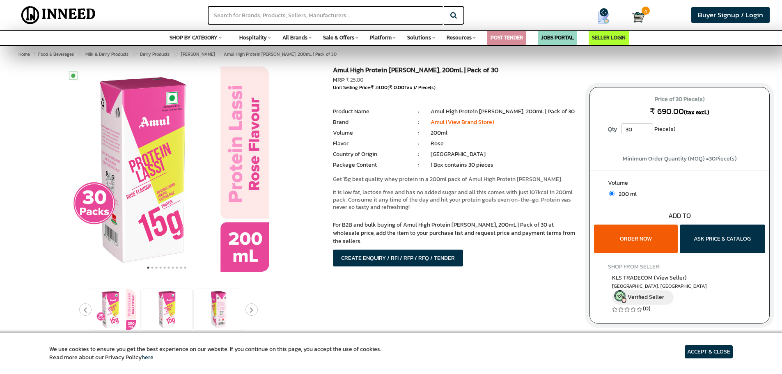 The image size is (782, 374). Describe the element at coordinates (215, 353) in the screenshot. I see `article: We use cookies to ensure you get the best experience on our website. If you continue on this page...` at that location.